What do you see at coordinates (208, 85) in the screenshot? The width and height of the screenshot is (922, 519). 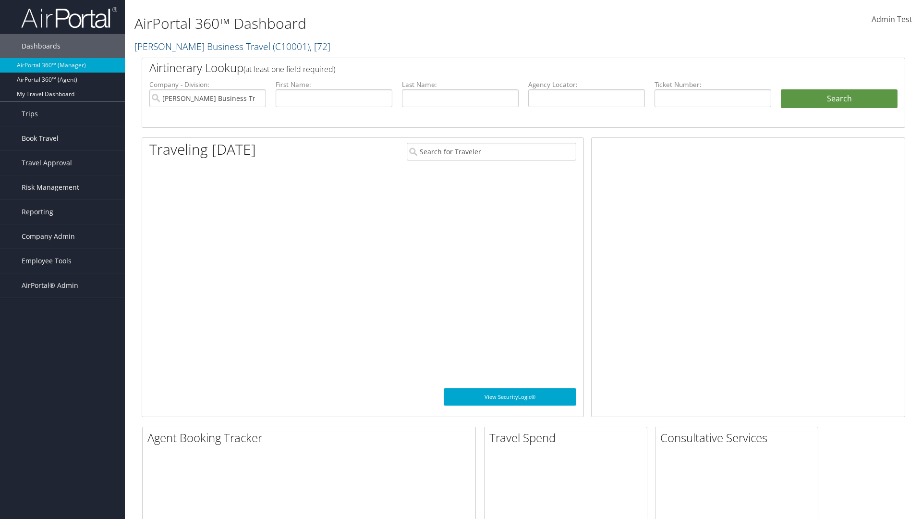 I see `label: Company - Division:` at bounding box center [208, 85].